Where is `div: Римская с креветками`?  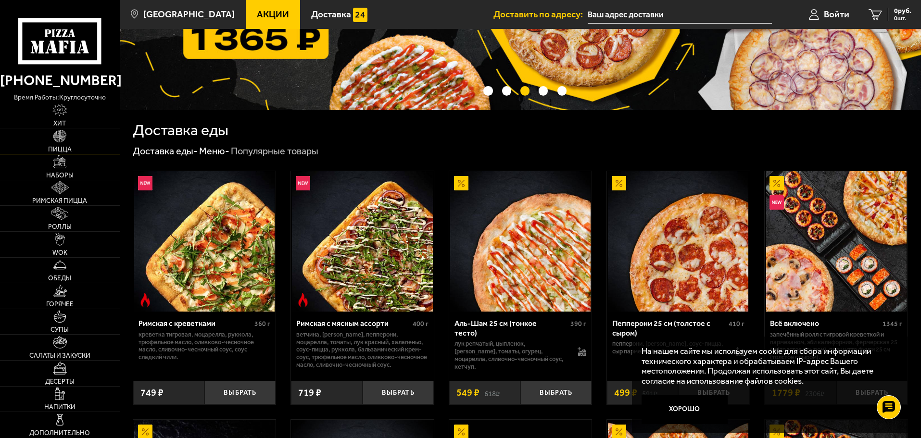
div: Римская с креветками is located at coordinates (195, 323).